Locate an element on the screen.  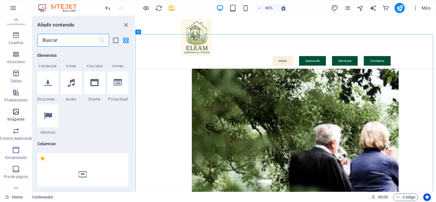
a: Home is located at coordinates (14, 197).